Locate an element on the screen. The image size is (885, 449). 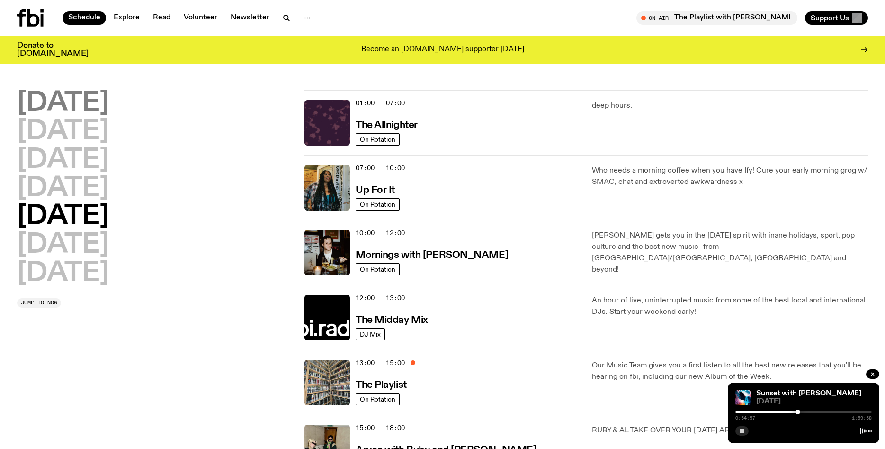
h3: The Midday Mix is located at coordinates (392, 320).